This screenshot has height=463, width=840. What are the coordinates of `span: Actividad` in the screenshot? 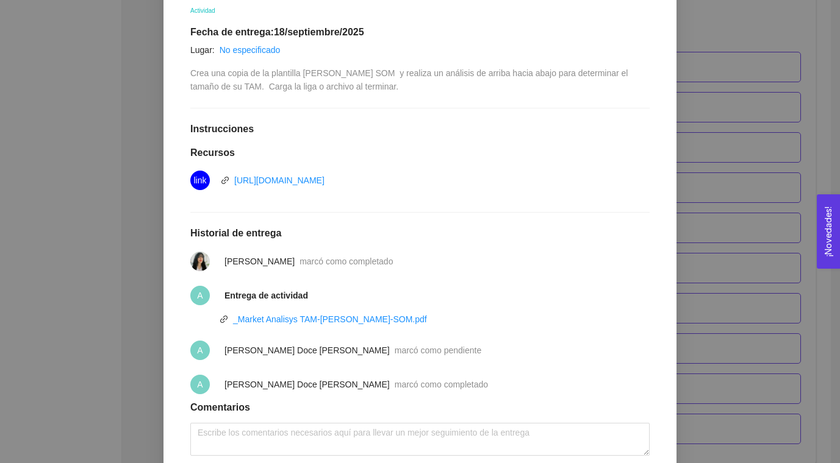 It's located at (202, 10).